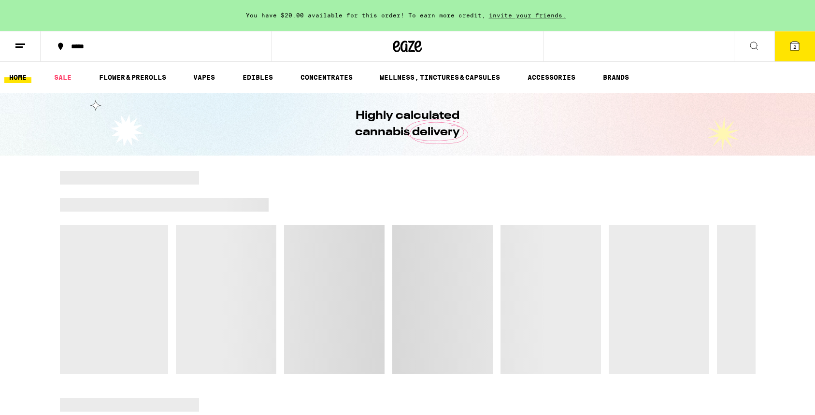 The width and height of the screenshot is (815, 415). What do you see at coordinates (63, 77) in the screenshot?
I see `a: SALE` at bounding box center [63, 77].